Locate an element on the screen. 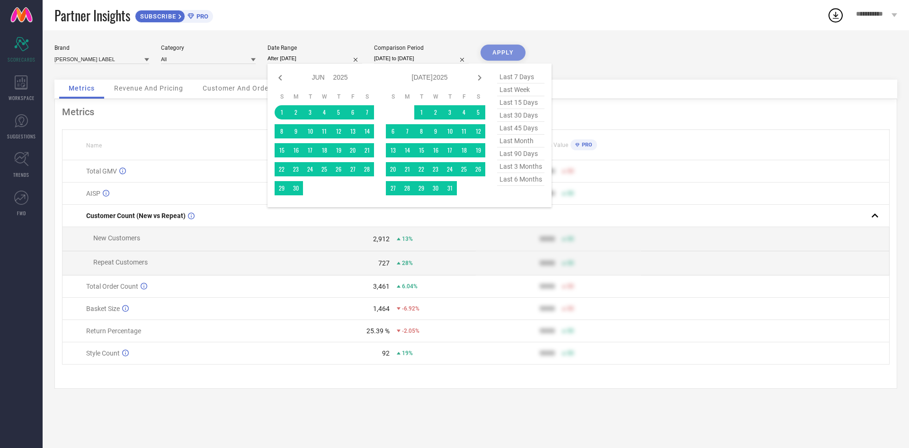  td: Fri Jul 25 2025 is located at coordinates (464, 169).